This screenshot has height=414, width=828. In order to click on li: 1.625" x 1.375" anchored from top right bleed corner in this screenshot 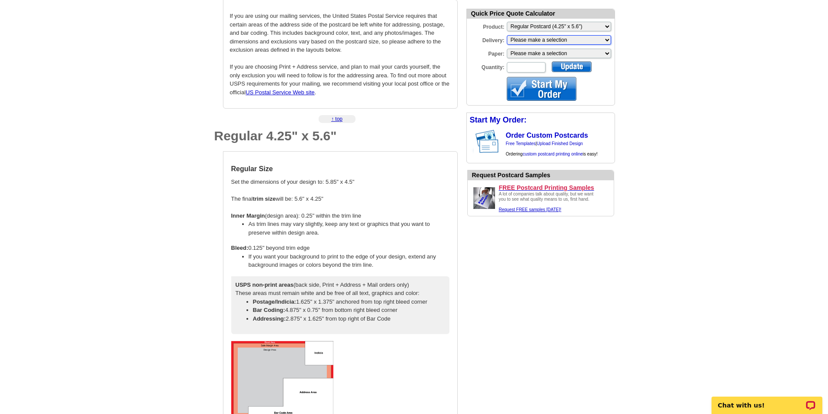, I will do `click(349, 302)`.